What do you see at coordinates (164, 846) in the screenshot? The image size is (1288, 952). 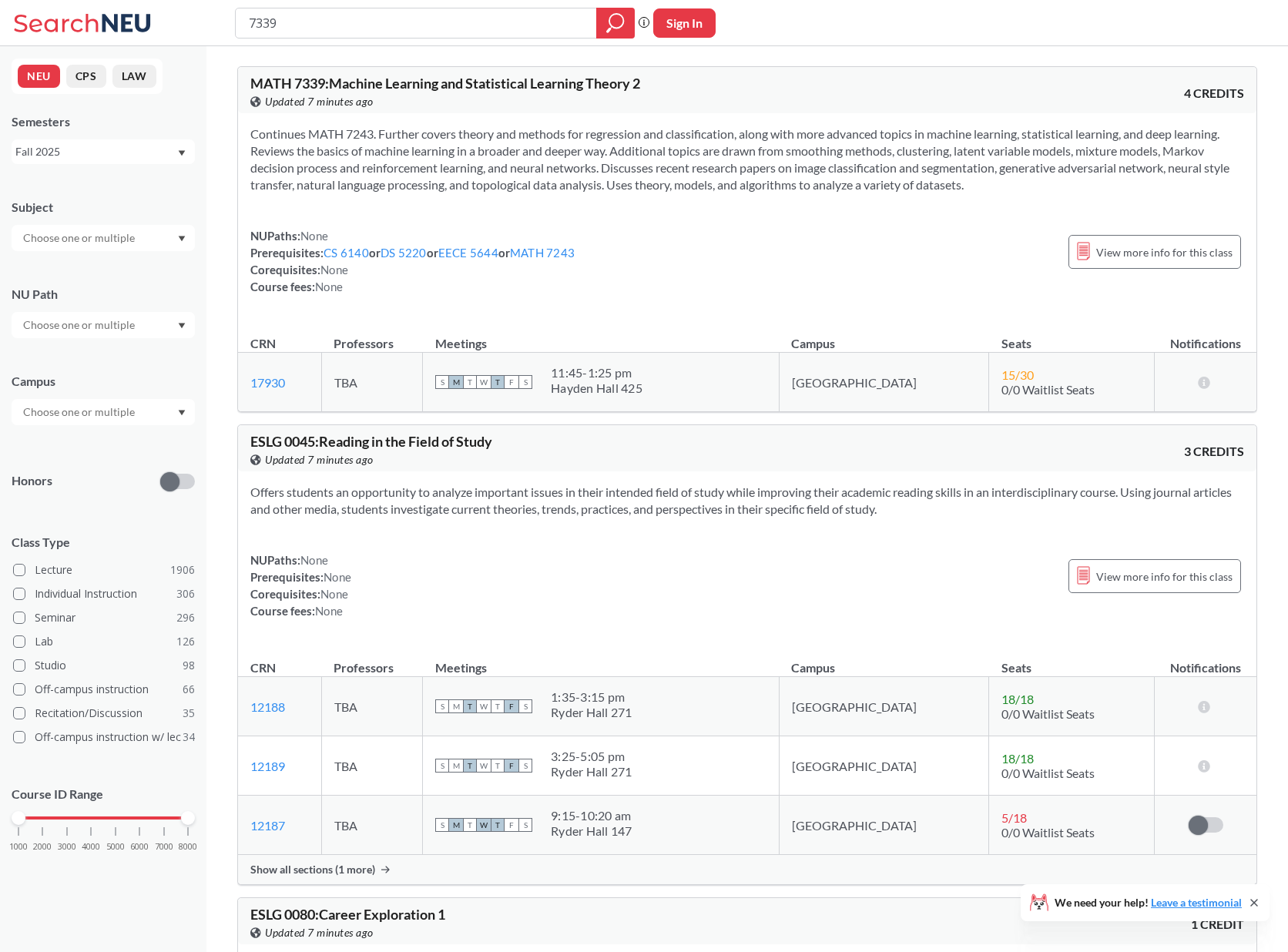 I see `span: 7000` at bounding box center [164, 846].